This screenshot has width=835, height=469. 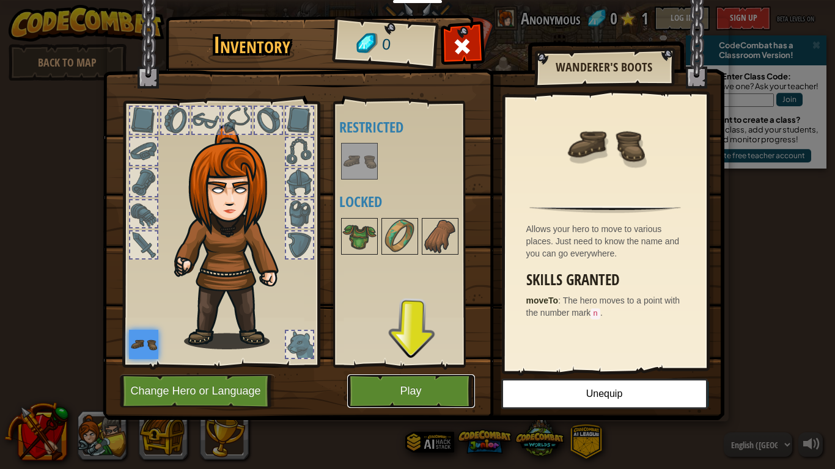 I want to click on img: hr.png, so click(x=604, y=210).